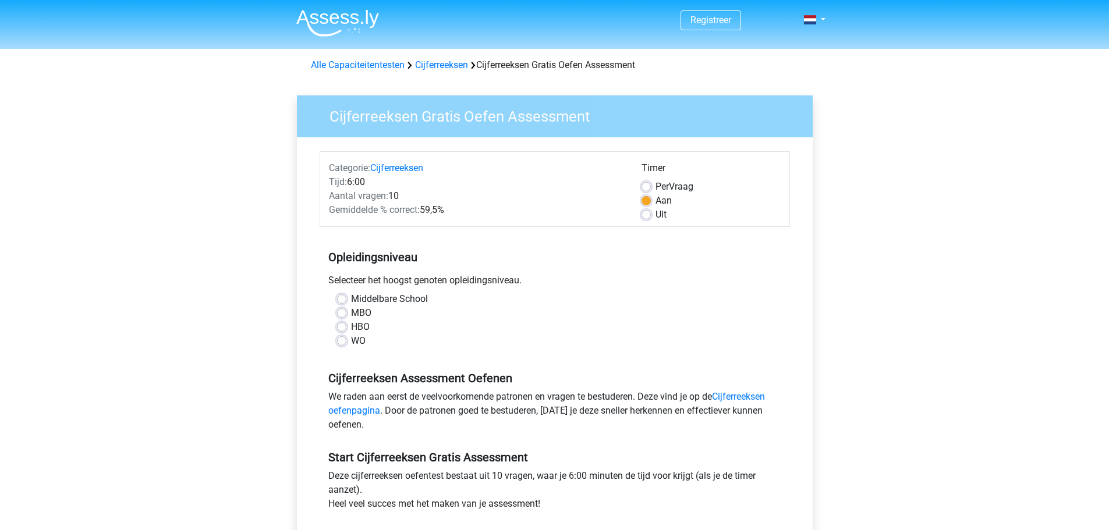  What do you see at coordinates (361, 313) in the screenshot?
I see `label: MBO` at bounding box center [361, 313].